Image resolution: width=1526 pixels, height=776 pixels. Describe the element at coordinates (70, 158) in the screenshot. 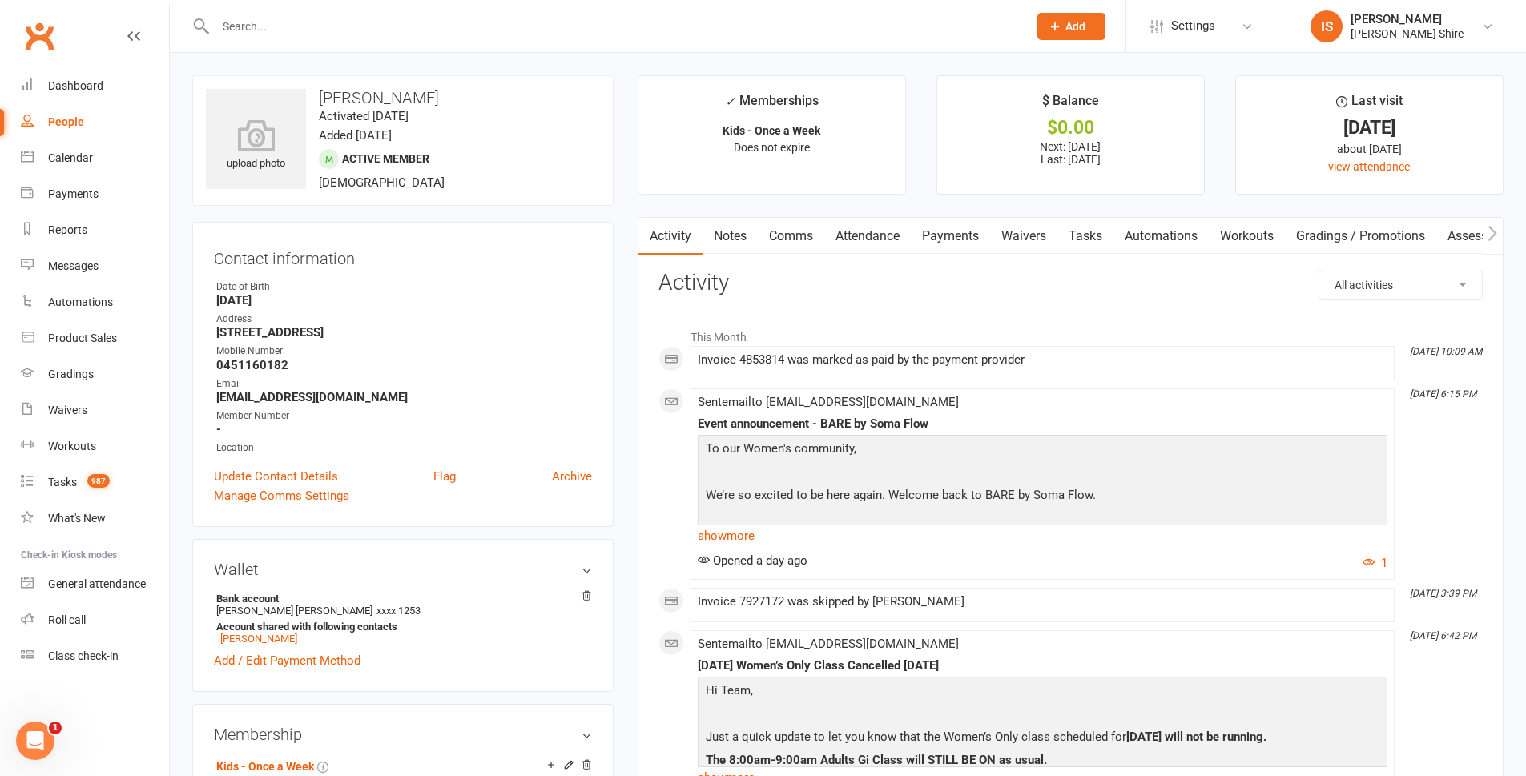

I see `div: Calendar` at that location.